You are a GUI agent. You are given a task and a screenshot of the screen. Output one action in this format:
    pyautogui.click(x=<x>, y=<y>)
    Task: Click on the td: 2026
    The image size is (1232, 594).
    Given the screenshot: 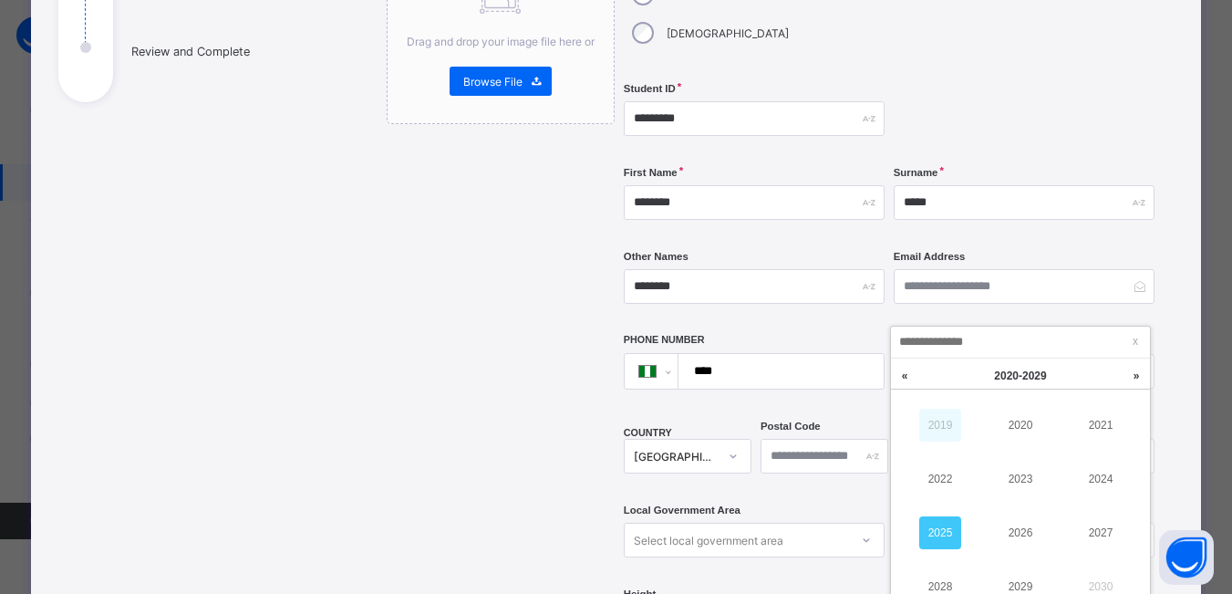 What is the action you would take?
    pyautogui.click(x=1020, y=533)
    